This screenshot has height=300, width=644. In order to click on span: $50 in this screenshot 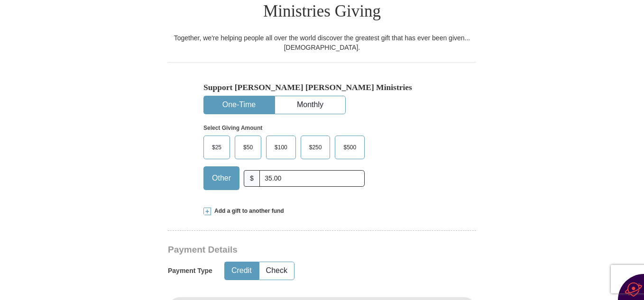, I will do `click(248, 148)`.